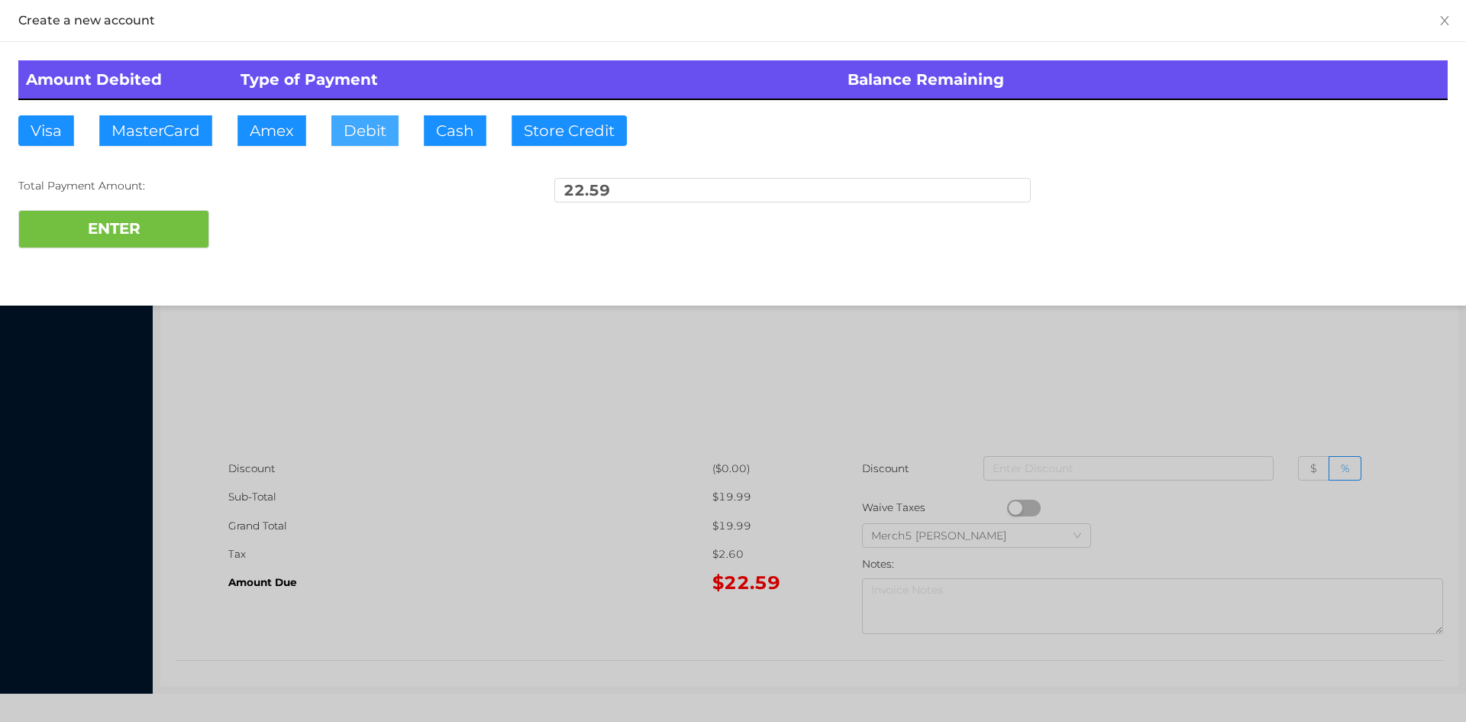 This screenshot has width=1466, height=722. What do you see at coordinates (365, 131) in the screenshot?
I see `button: Debit` at bounding box center [365, 131].